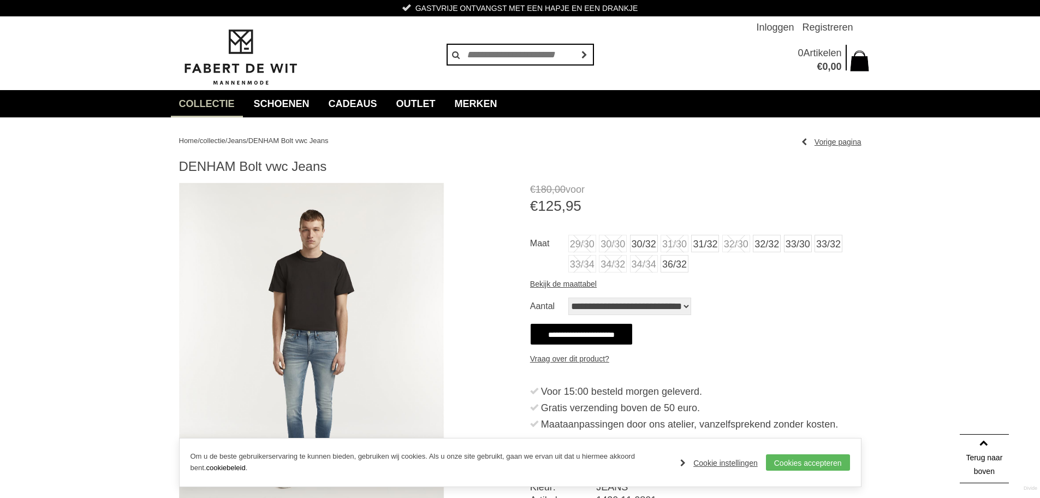  I want to click on h1: DENHAM Bolt vwc Jeans, so click(520, 167).